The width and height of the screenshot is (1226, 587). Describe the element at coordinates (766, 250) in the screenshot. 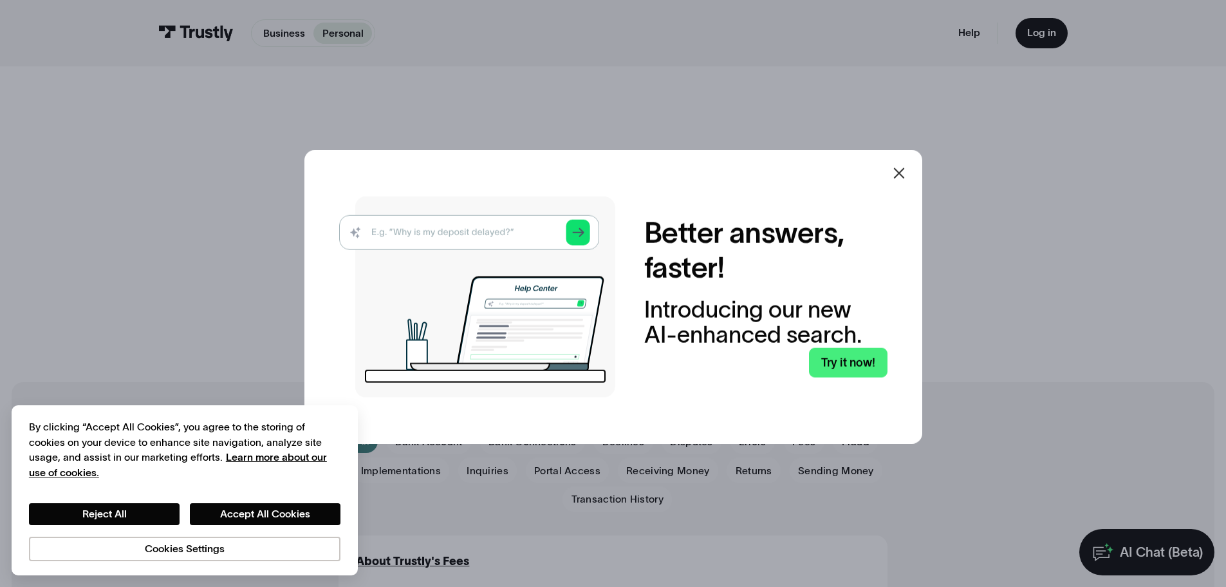

I see `h2: Better answers, faster!` at that location.